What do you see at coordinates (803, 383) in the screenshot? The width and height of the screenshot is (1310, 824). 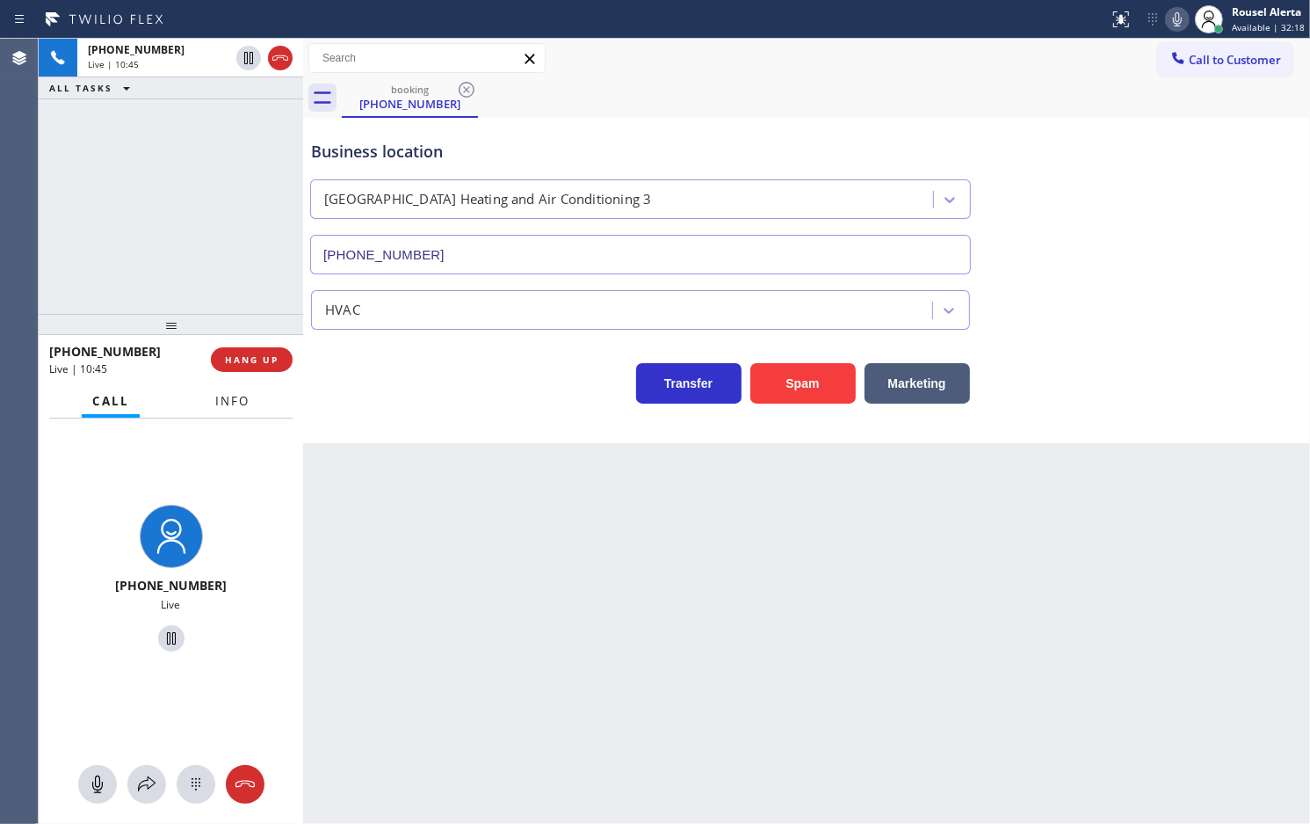 I see `button: Spam` at bounding box center [803, 383].